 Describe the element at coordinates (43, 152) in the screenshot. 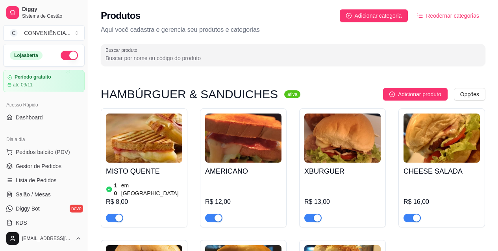

I see `span: Pedidos balcão (PDV)` at that location.